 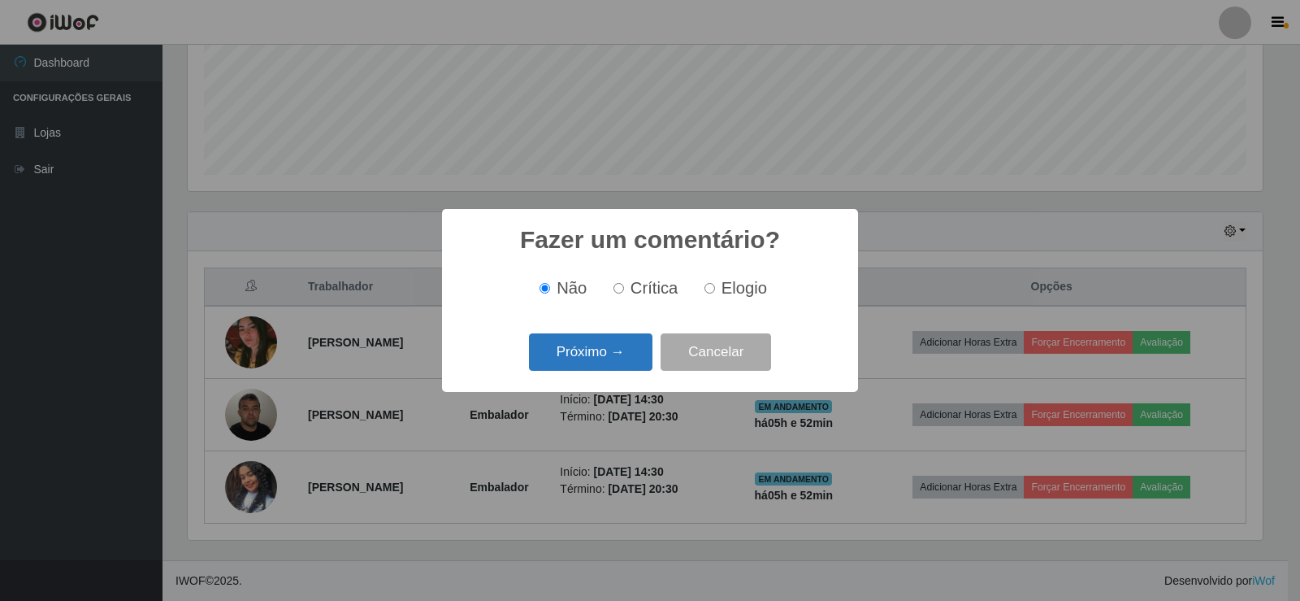 What do you see at coordinates (618, 288) in the screenshot?
I see `input: Crítica` at bounding box center [618, 288].